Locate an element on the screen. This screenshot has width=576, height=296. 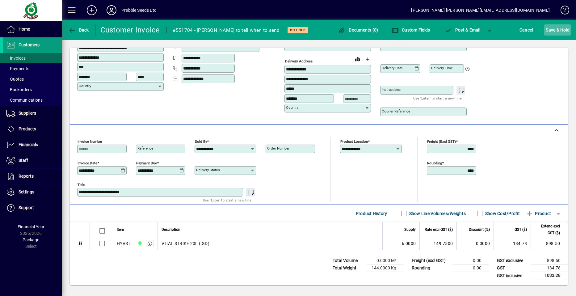
a: View on map is located at coordinates (358, 59).